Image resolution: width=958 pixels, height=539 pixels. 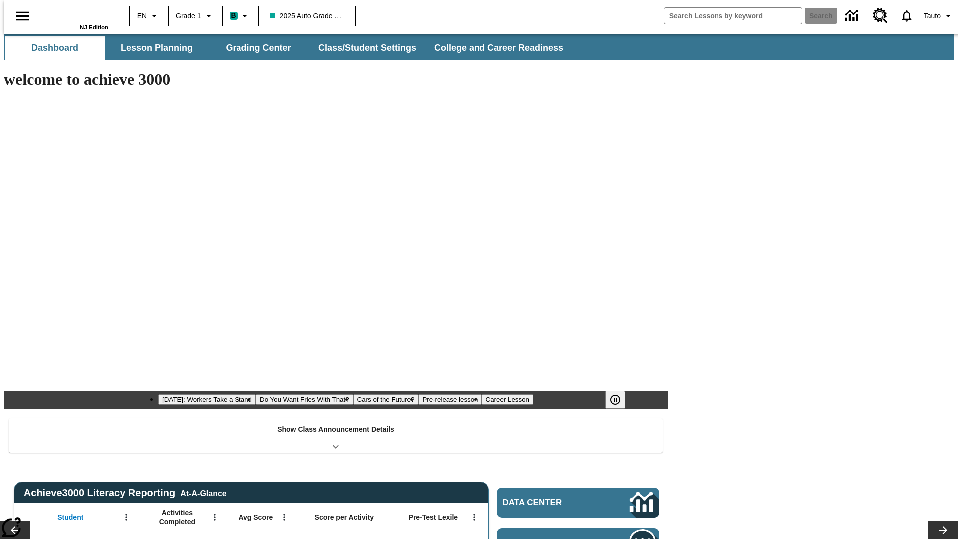 I want to click on div: Home, so click(x=76, y=17).